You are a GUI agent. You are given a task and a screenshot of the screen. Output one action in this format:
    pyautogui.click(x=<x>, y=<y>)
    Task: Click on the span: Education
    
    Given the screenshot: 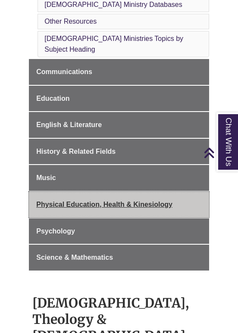 What is the action you would take?
    pyautogui.click(x=53, y=98)
    